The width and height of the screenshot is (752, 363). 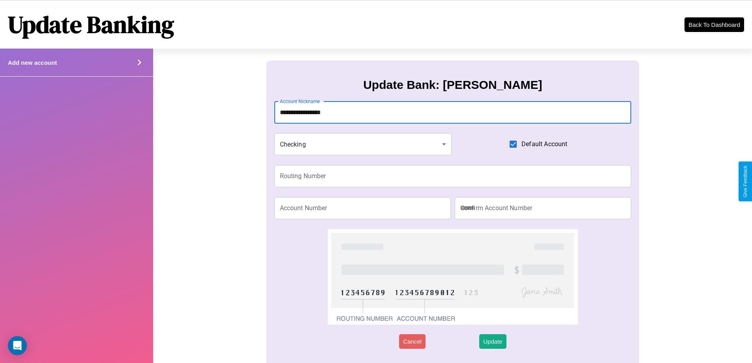 What do you see at coordinates (544, 144) in the screenshot?
I see `span: Default Account` at bounding box center [544, 144].